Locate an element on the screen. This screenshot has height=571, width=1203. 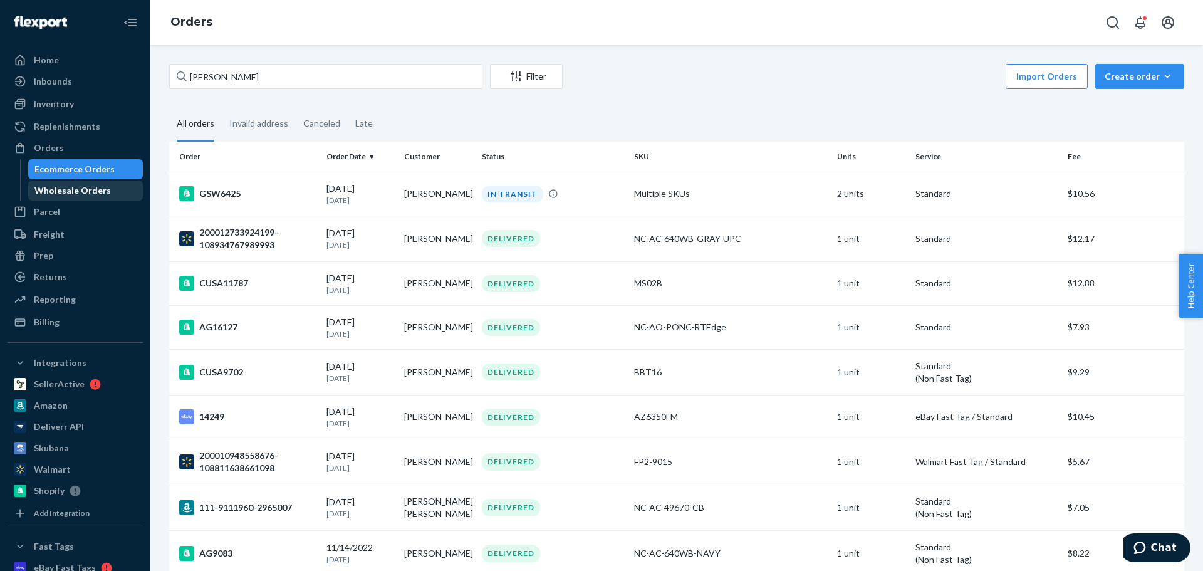
div: 200010948558676-108811638661098 is located at coordinates (247, 462).